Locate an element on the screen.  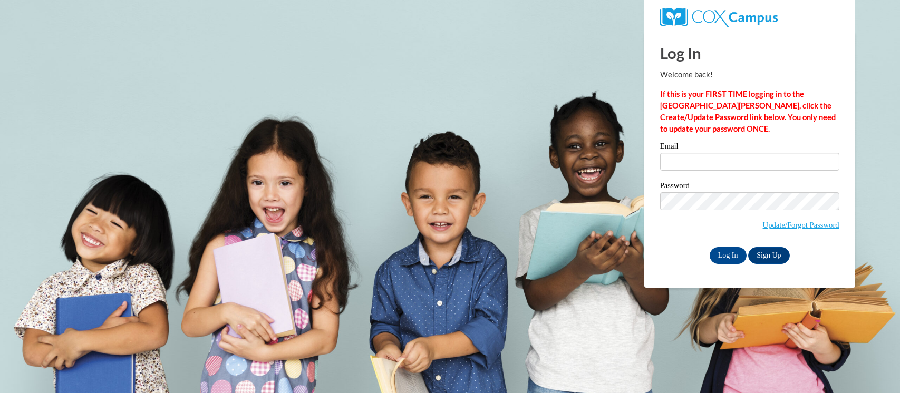
h1: Log In is located at coordinates (750, 53).